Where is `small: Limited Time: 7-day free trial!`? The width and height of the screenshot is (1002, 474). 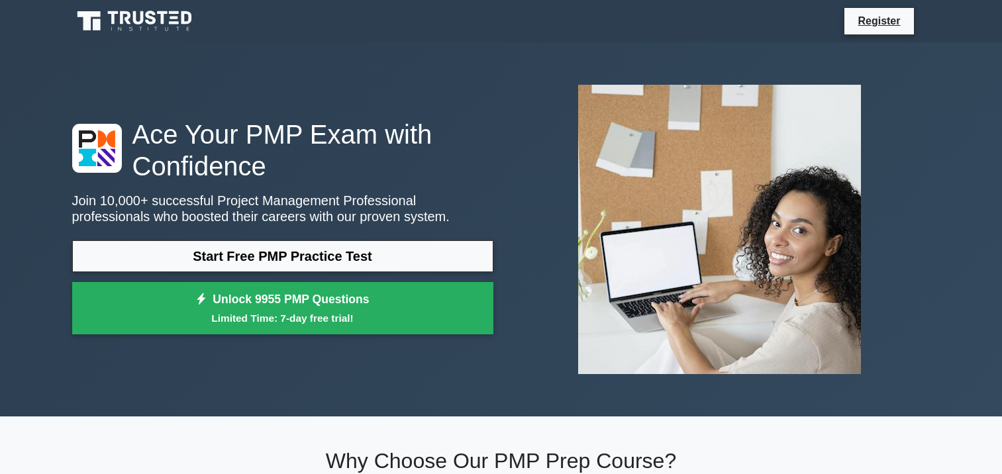
small: Limited Time: 7-day free trial! is located at coordinates (283, 318).